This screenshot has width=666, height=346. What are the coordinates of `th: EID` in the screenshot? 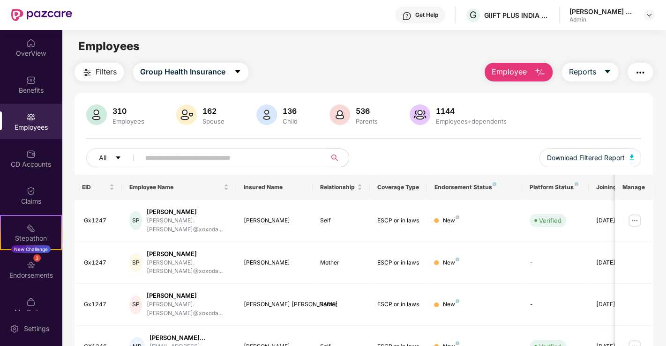 It's located at (98, 187).